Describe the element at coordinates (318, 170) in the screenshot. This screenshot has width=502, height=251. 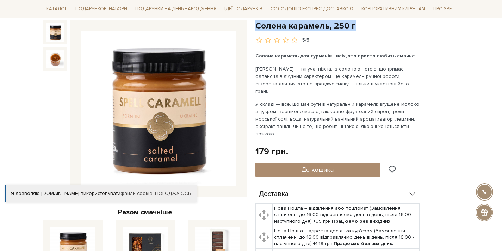
I see `span: До кошика` at that location.